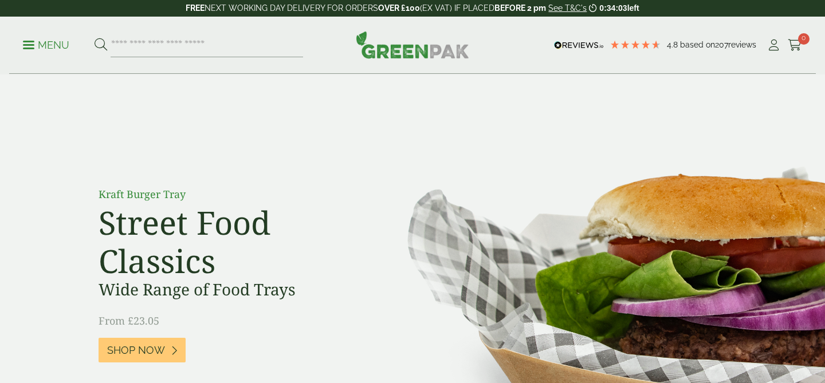 The image size is (825, 383). What do you see at coordinates (46, 45) in the screenshot?
I see `p: Menu` at bounding box center [46, 45].